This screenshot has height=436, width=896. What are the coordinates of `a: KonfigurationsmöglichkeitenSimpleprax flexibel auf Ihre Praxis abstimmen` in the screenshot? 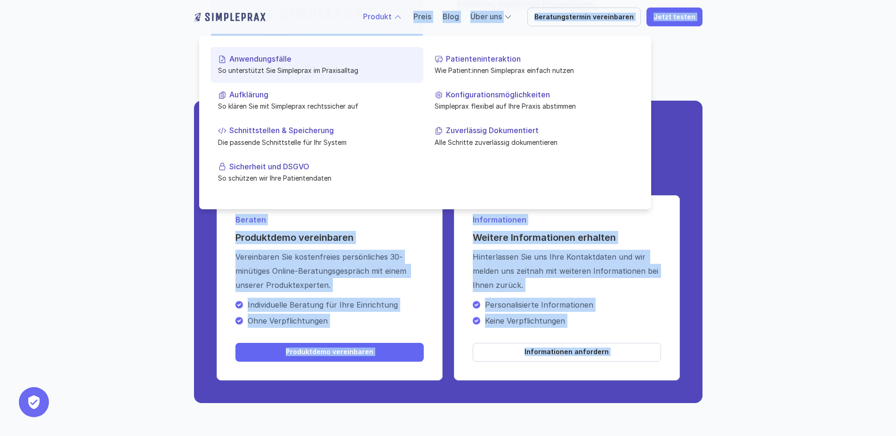 It's located at (533, 101).